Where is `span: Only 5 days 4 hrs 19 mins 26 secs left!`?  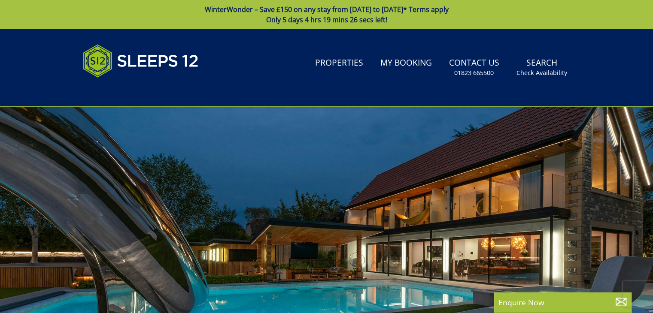
span: Only 5 days 4 hrs 19 mins 26 secs left! is located at coordinates (326, 20).